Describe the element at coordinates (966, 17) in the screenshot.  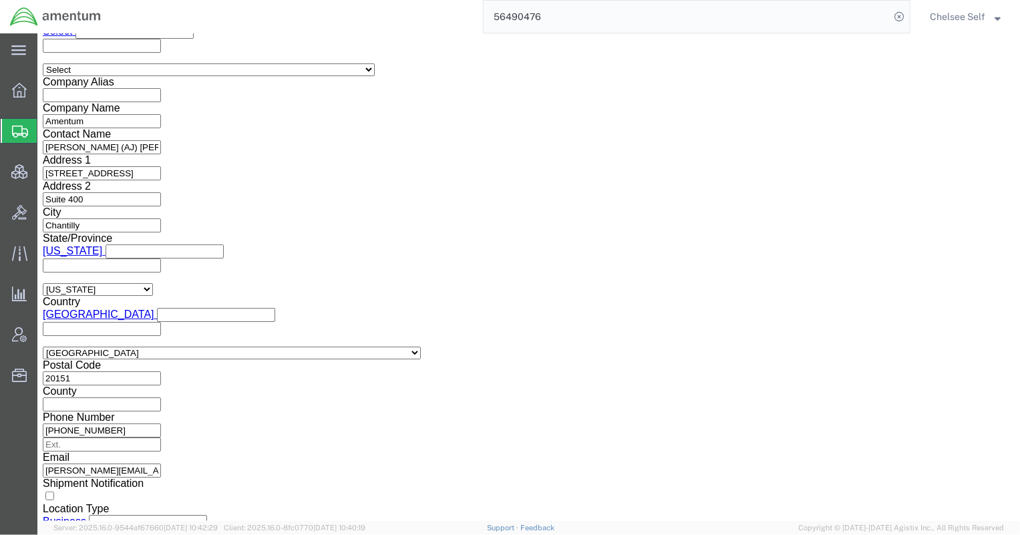
I see `button: Chelsee Self` at that location.